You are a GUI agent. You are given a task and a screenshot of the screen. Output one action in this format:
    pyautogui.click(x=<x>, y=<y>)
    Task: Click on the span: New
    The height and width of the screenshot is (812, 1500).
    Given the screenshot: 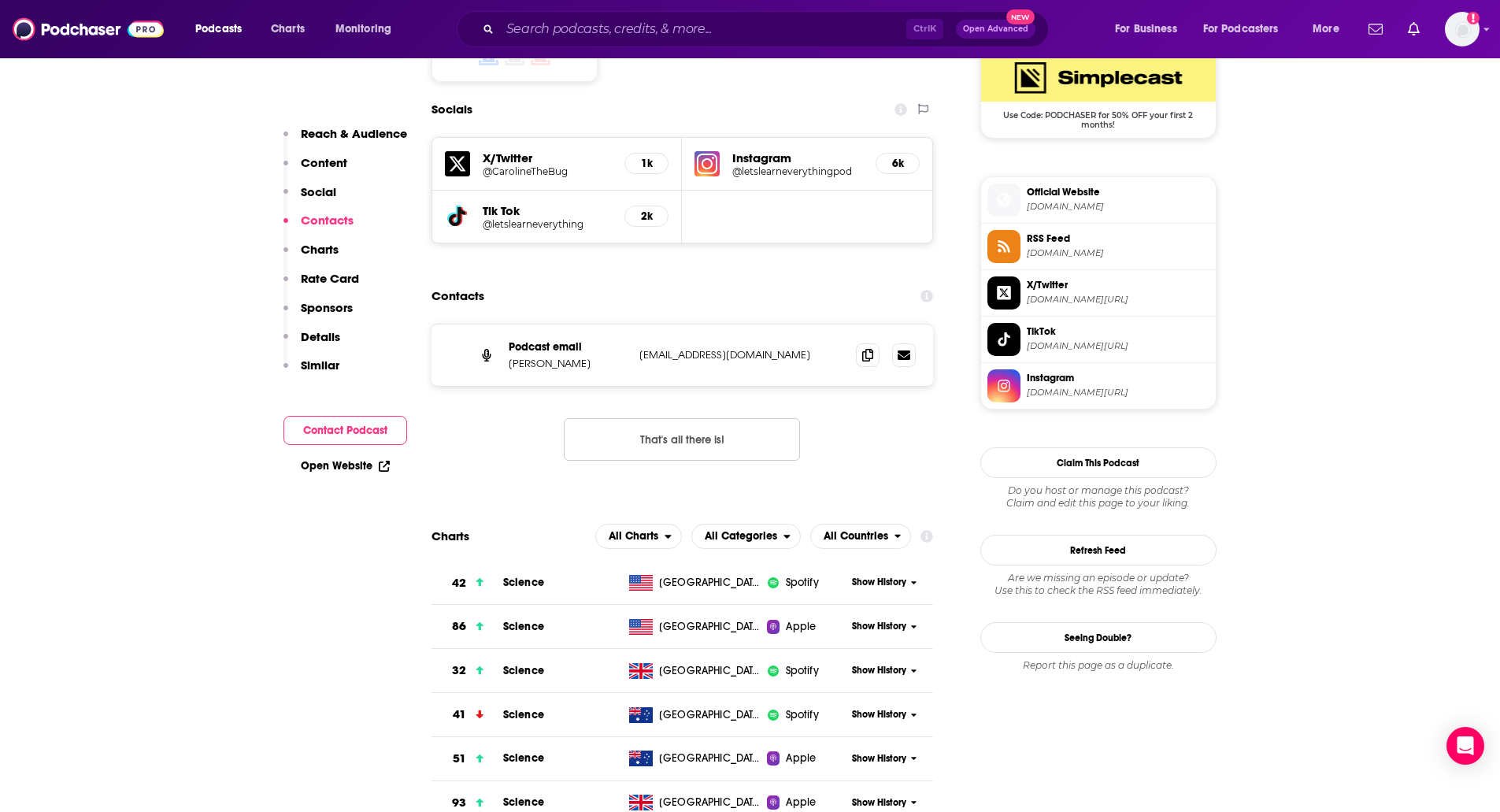 What is the action you would take?
    pyautogui.click(x=1021, y=16)
    